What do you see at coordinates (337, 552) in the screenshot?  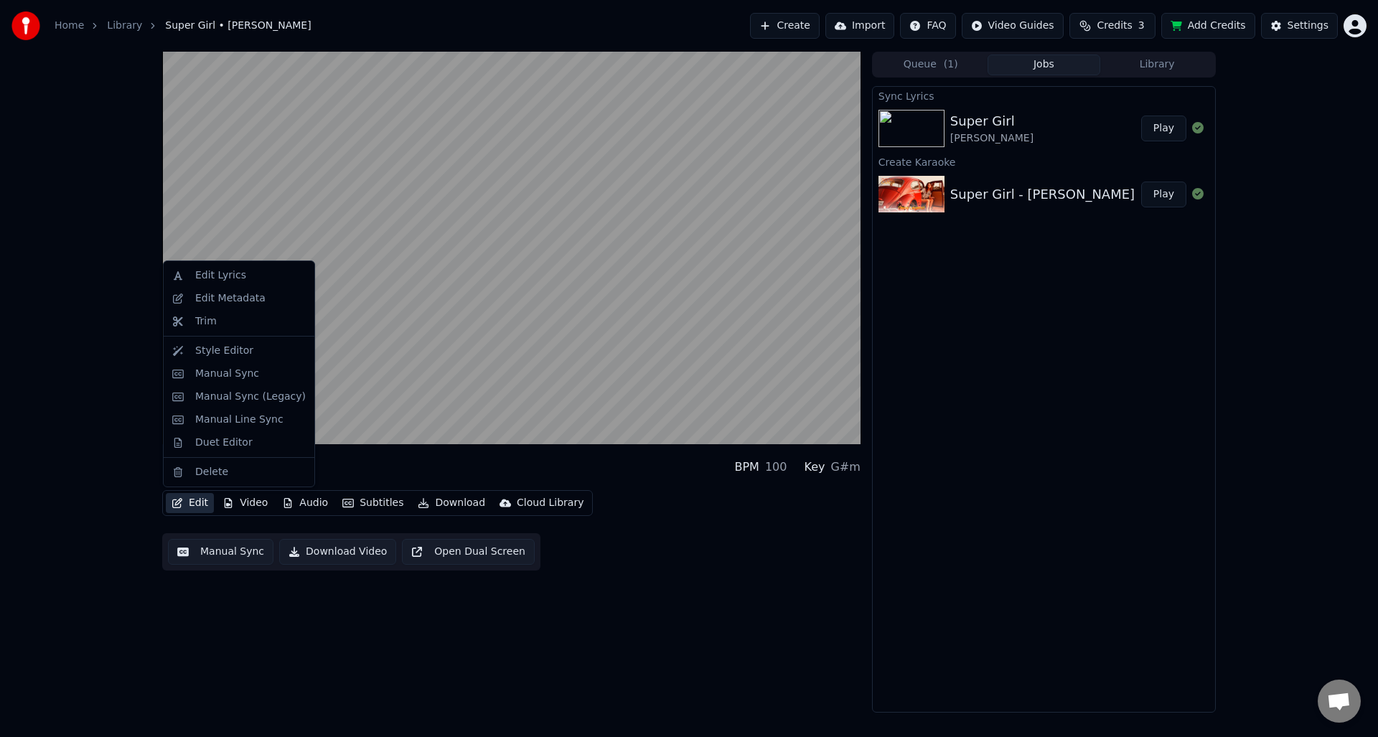 I see `button: Download Video` at bounding box center [337, 552].